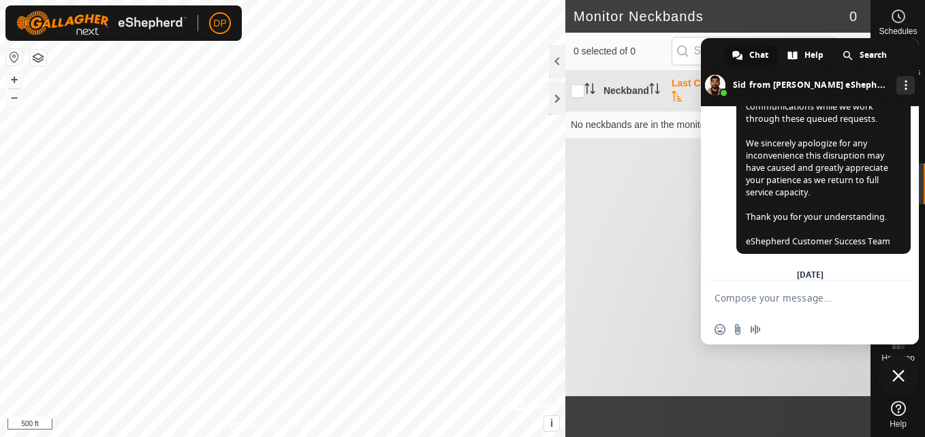  Describe the element at coordinates (898, 415) in the screenshot. I see `a: Help` at that location.